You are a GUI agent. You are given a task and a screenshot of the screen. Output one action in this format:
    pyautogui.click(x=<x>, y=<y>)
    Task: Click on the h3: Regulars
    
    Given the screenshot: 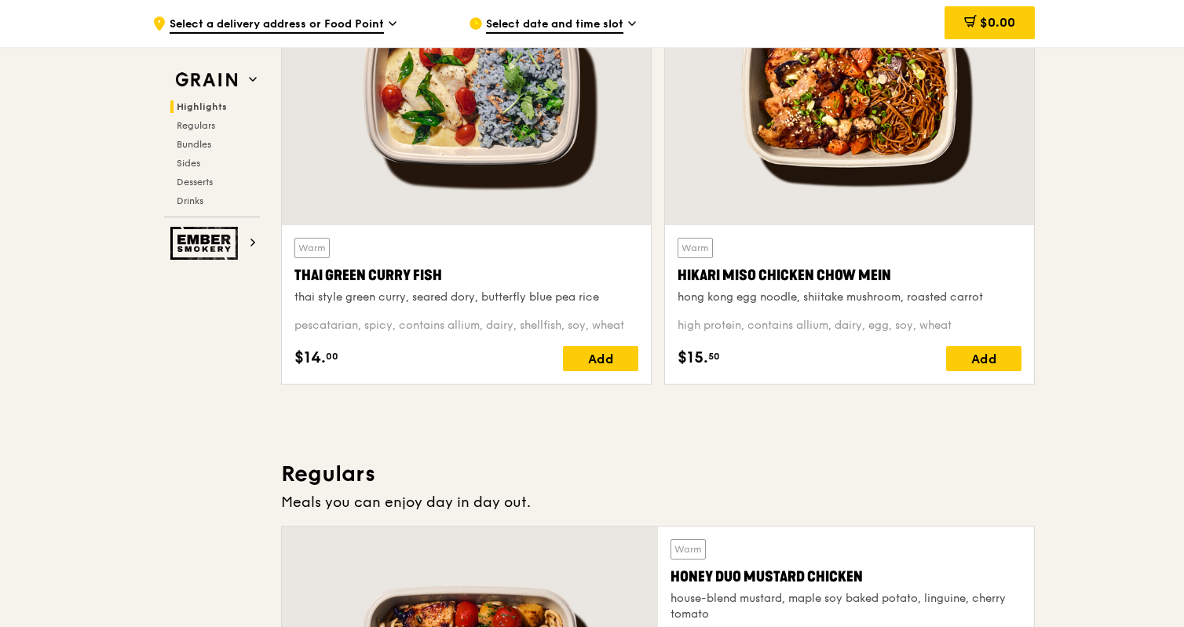 What is the action you would take?
    pyautogui.click(x=658, y=474)
    